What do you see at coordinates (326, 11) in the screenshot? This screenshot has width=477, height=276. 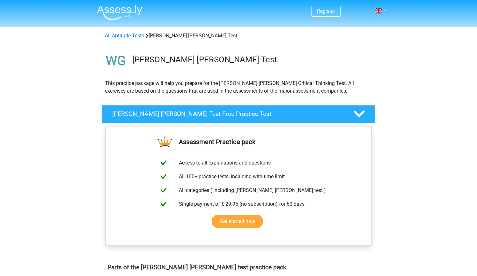 I see `a: Register` at bounding box center [326, 11].